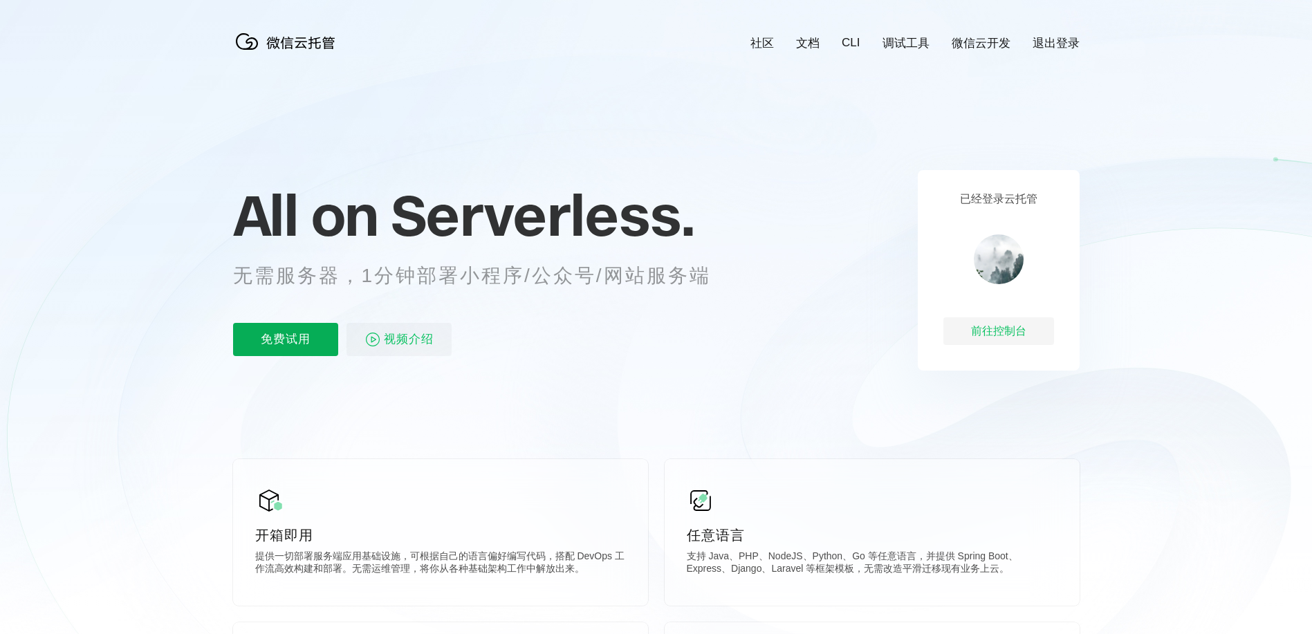 This screenshot has width=1312, height=634. Describe the element at coordinates (288, 41) in the screenshot. I see `img: 微信云托管` at that location.